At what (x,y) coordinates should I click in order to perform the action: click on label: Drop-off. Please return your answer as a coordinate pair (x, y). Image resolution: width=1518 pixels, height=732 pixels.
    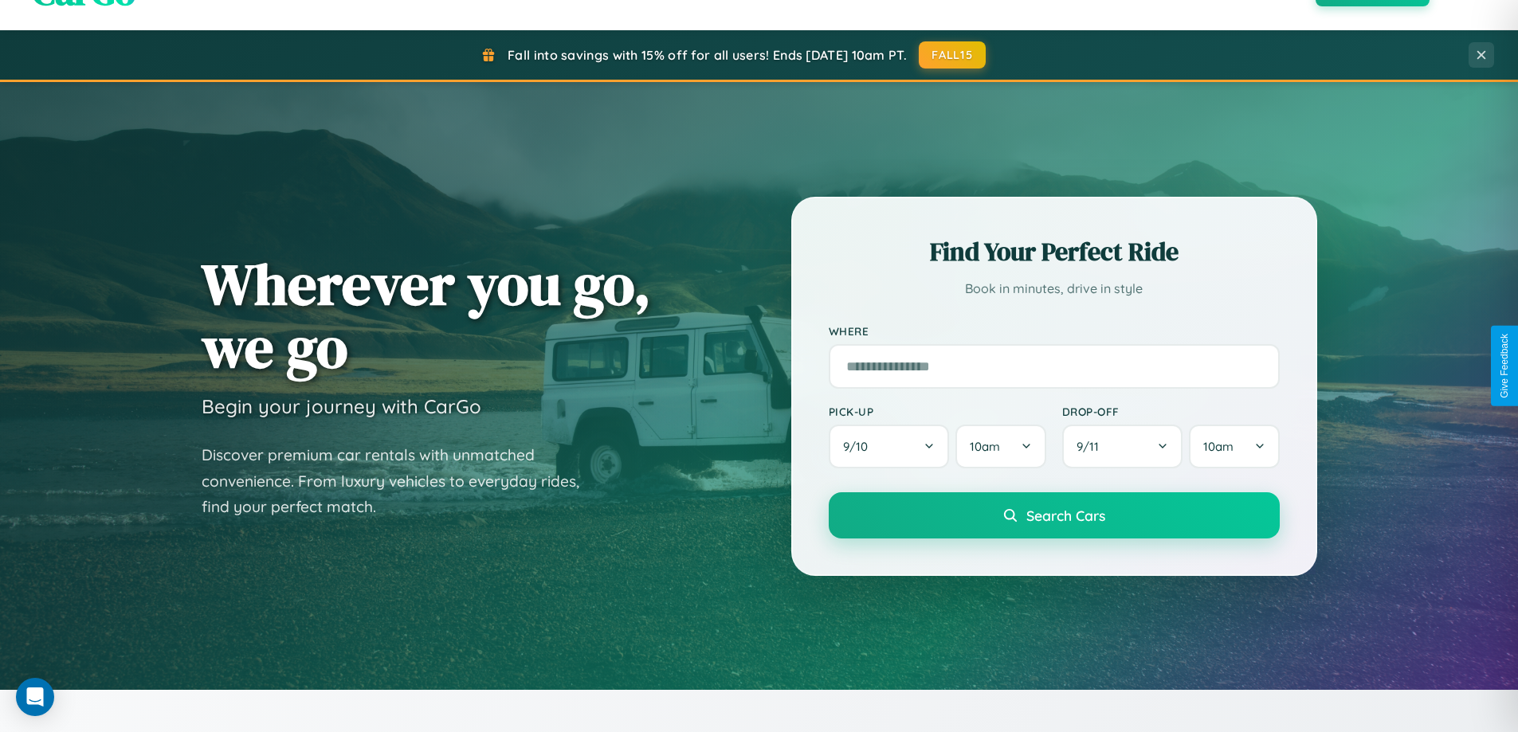
    Looking at the image, I should click on (1171, 411).